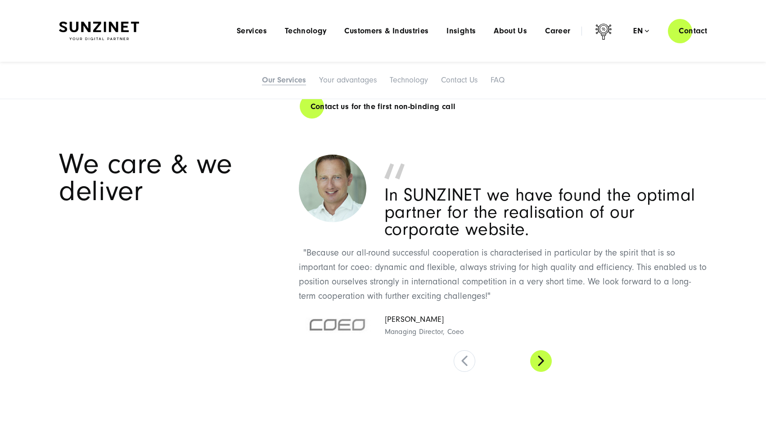 This screenshot has width=766, height=430. I want to click on a: Career, so click(558, 31).